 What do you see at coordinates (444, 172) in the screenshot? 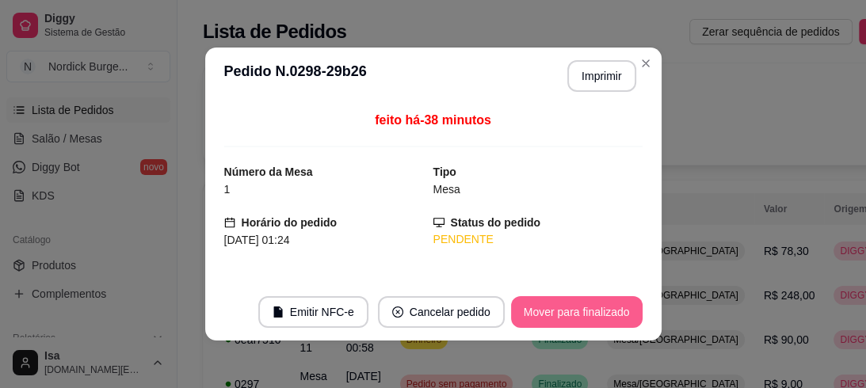
I see `strong: Tipo` at bounding box center [444, 172].